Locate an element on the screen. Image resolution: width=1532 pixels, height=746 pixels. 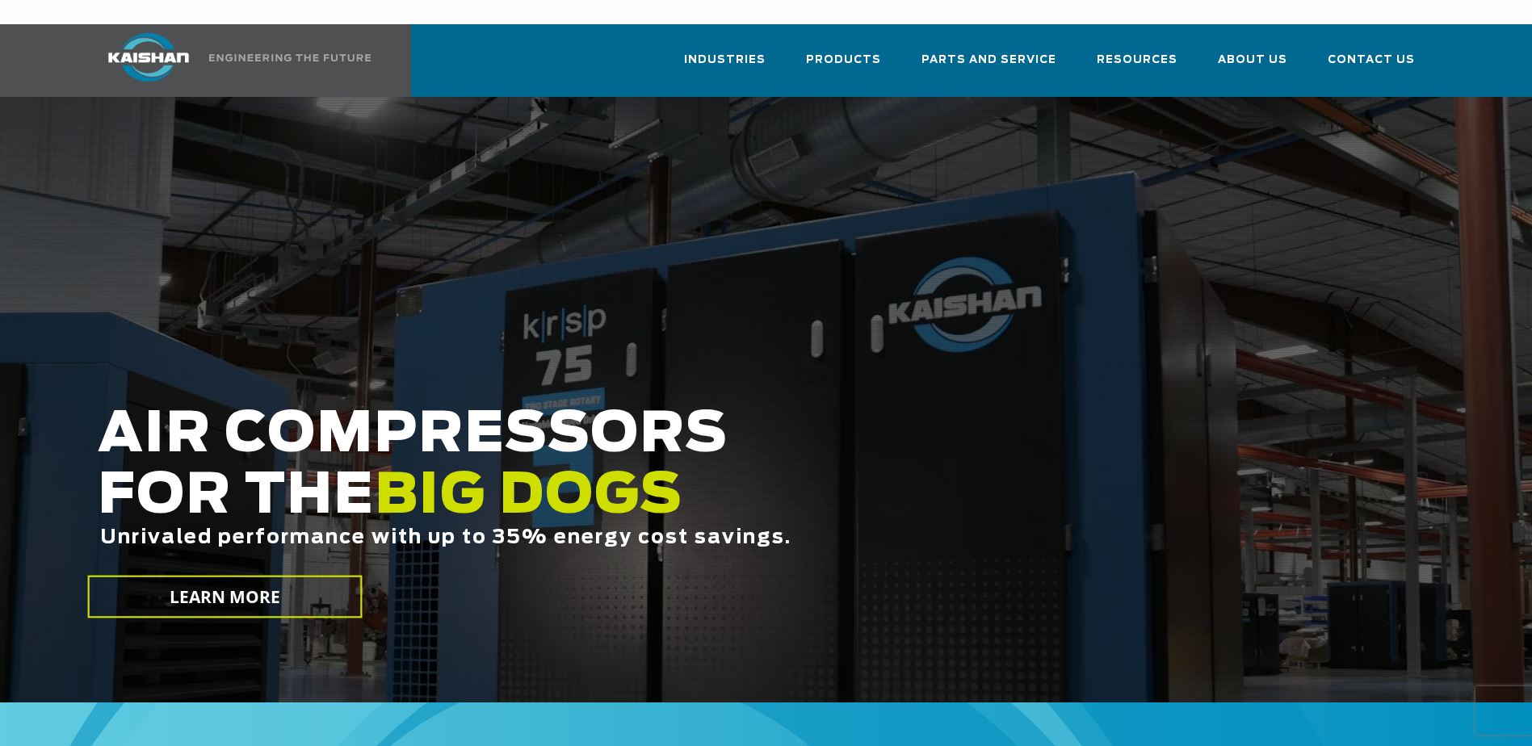
a: Products is located at coordinates (843, 66).